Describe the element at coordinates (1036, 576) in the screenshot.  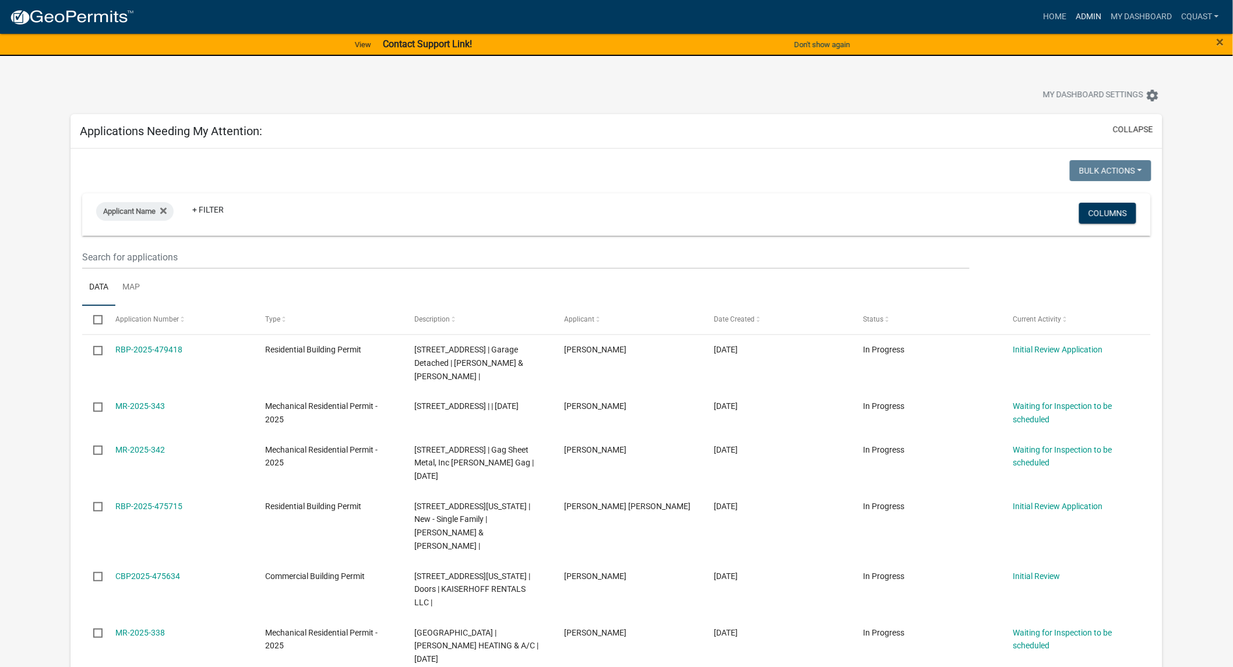
I see `a: Initial Review` at that location.